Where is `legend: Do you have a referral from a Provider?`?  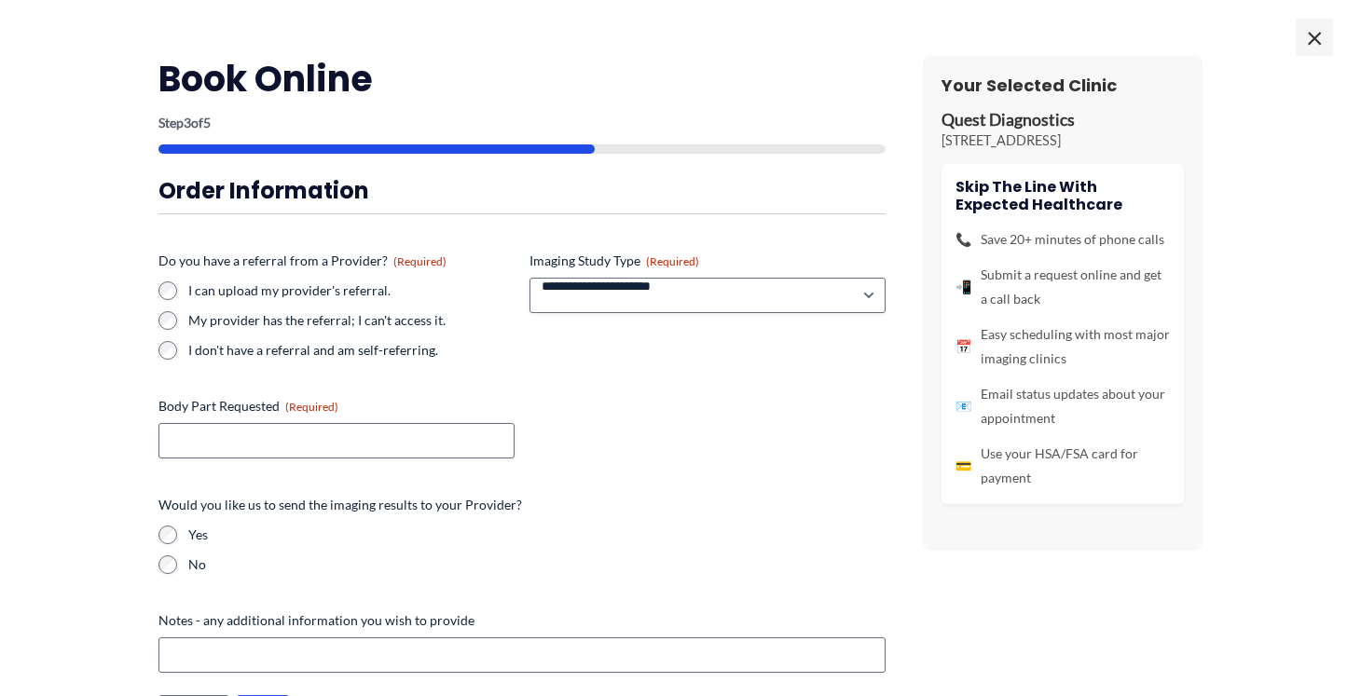 legend: Do you have a referral from a Provider? is located at coordinates (302, 261).